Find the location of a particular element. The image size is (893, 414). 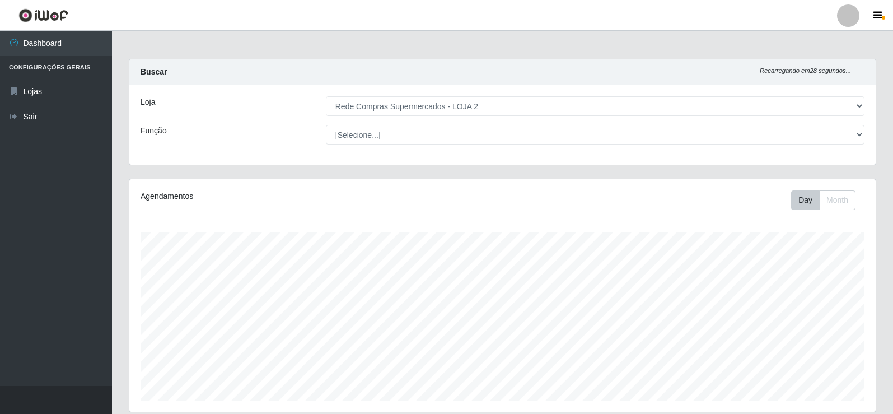

button: Day is located at coordinates (805, 200).